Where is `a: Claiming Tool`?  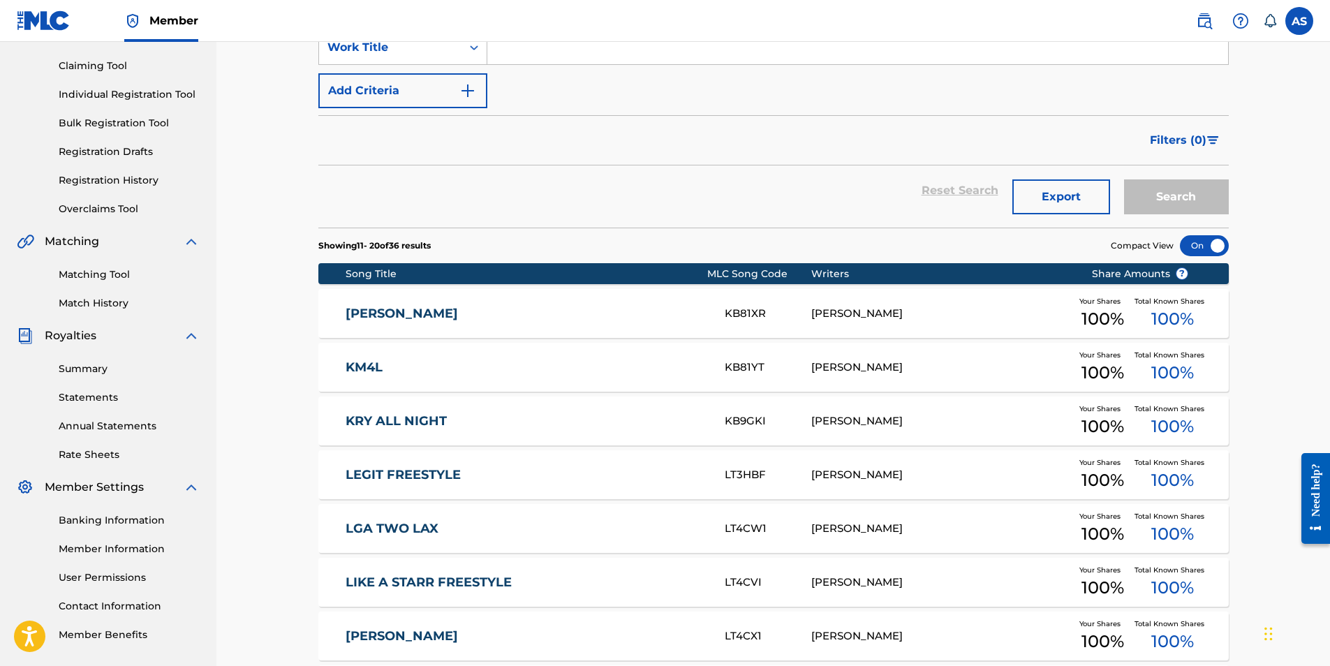
a: Claiming Tool is located at coordinates (129, 66).